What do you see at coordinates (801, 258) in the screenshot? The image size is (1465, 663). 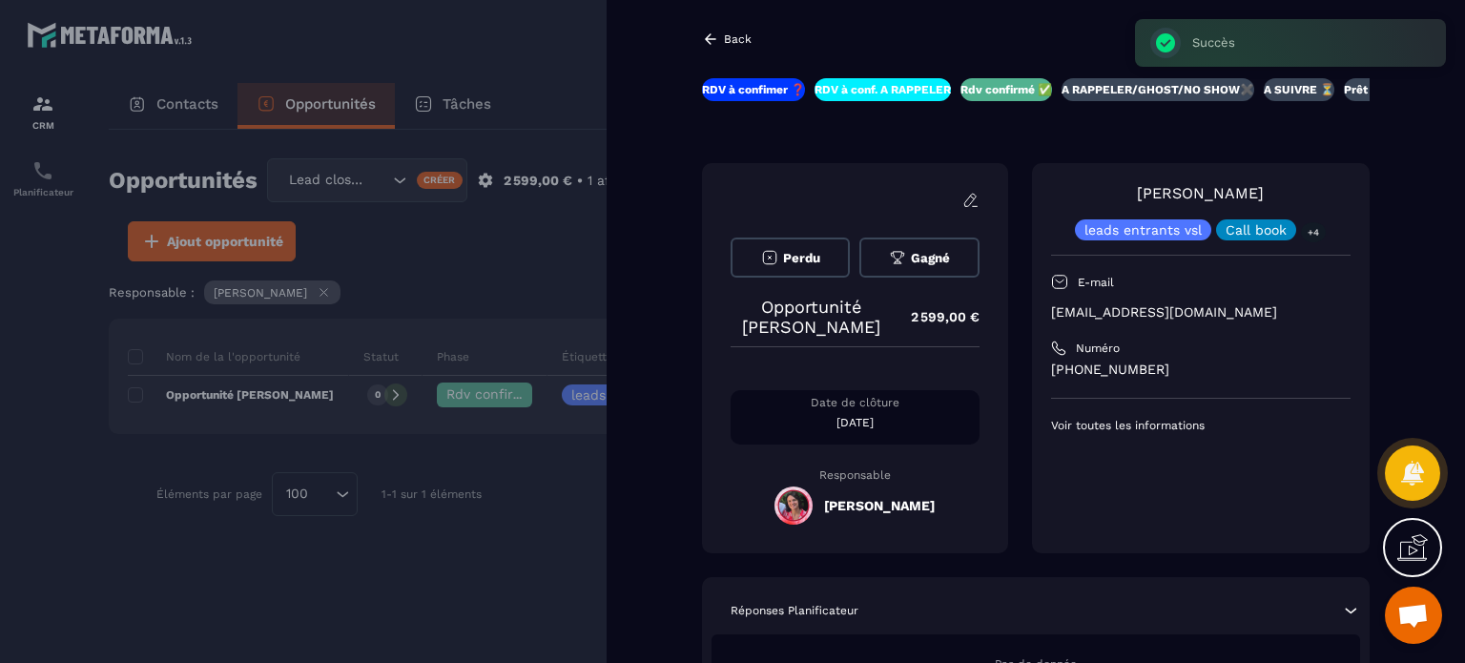 I see `span: Perdu` at bounding box center [801, 258].